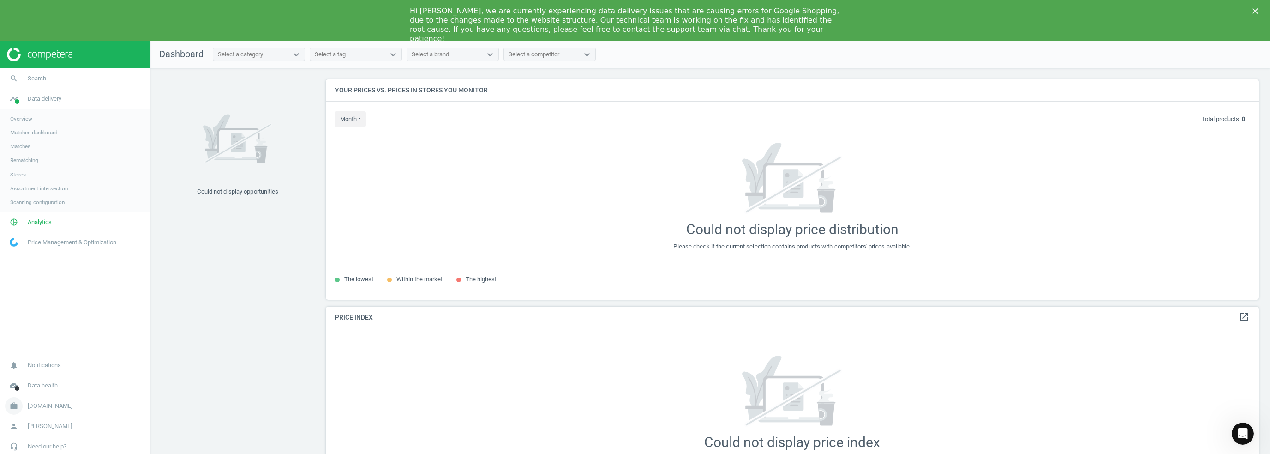 This screenshot has height=454, width=1270. Describe the element at coordinates (1245, 317) in the screenshot. I see `i: open_in_new` at that location.